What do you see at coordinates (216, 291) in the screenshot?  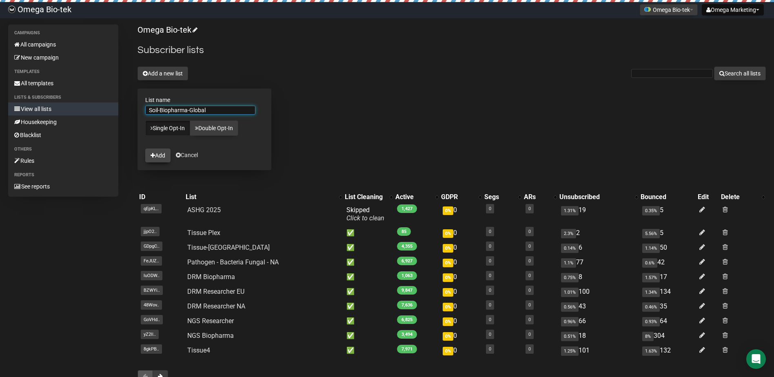 I see `a: DRM Researcher EU` at bounding box center [216, 291].